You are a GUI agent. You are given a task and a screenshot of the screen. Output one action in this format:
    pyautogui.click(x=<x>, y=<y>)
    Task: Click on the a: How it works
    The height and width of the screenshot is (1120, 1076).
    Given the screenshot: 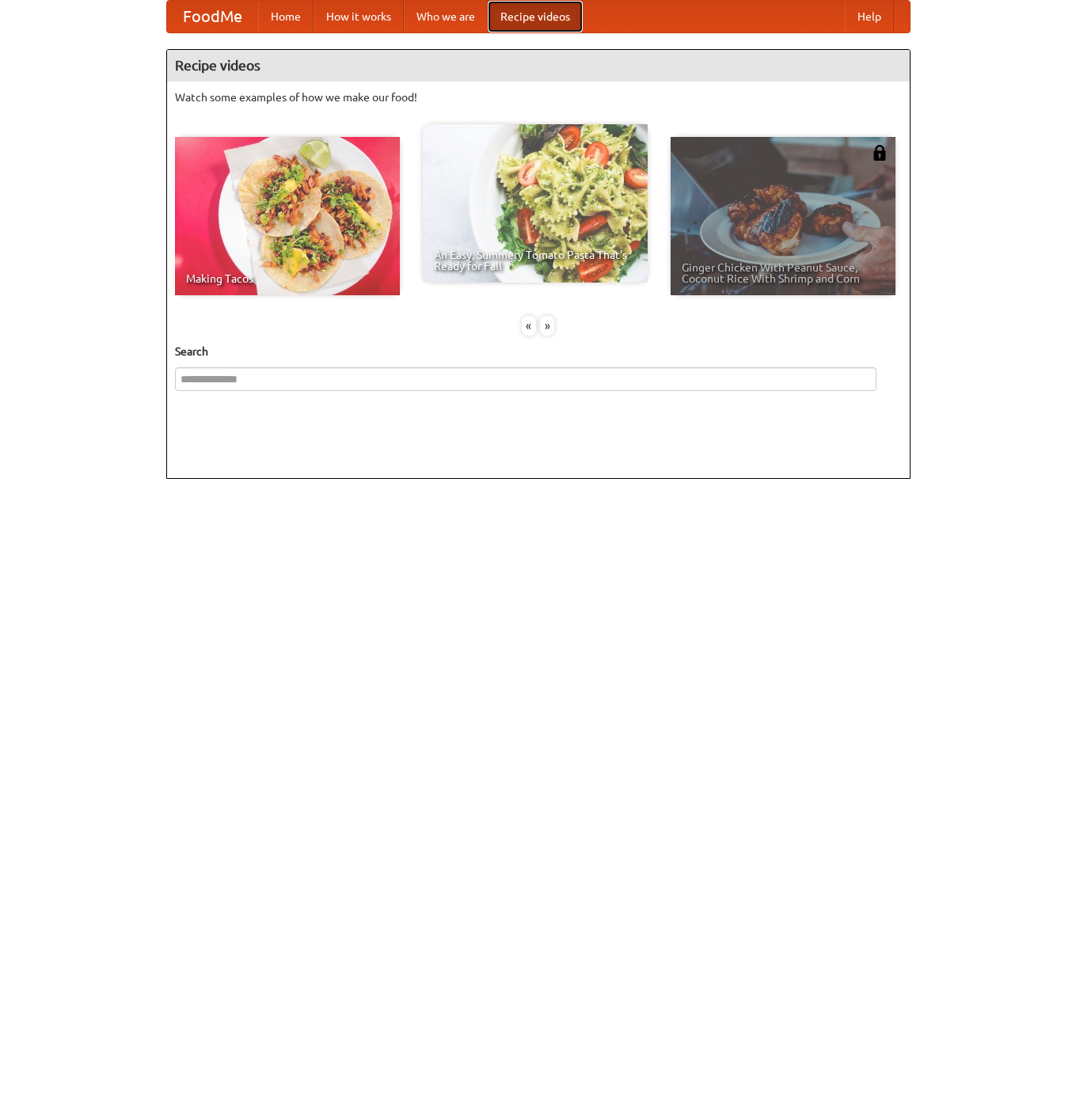 What is the action you would take?
    pyautogui.click(x=358, y=17)
    